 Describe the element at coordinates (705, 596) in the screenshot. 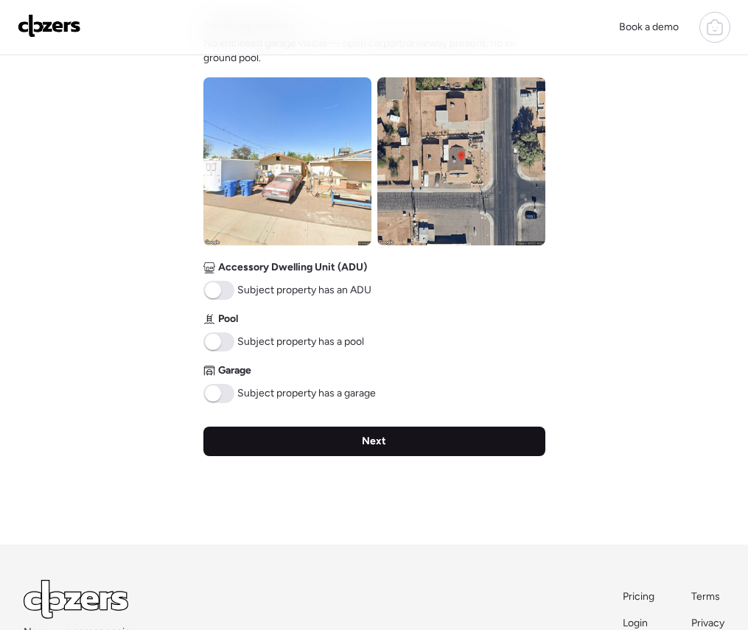

I see `span: Terms` at that location.